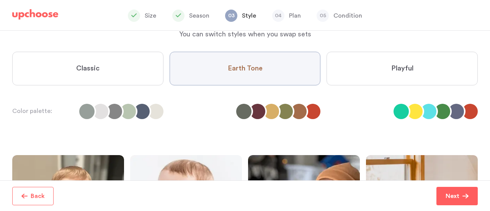 Image resolution: width=490 pixels, height=211 pixels. Describe the element at coordinates (199, 16) in the screenshot. I see `p: Season` at that location.